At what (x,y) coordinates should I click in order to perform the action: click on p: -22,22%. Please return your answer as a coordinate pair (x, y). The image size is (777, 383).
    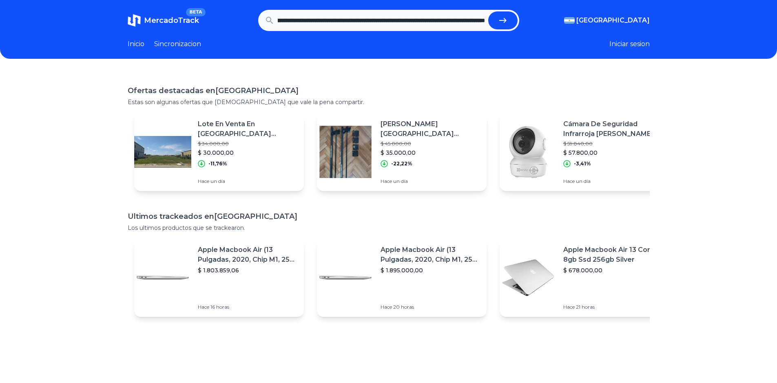
    Looking at the image, I should click on (402, 164).